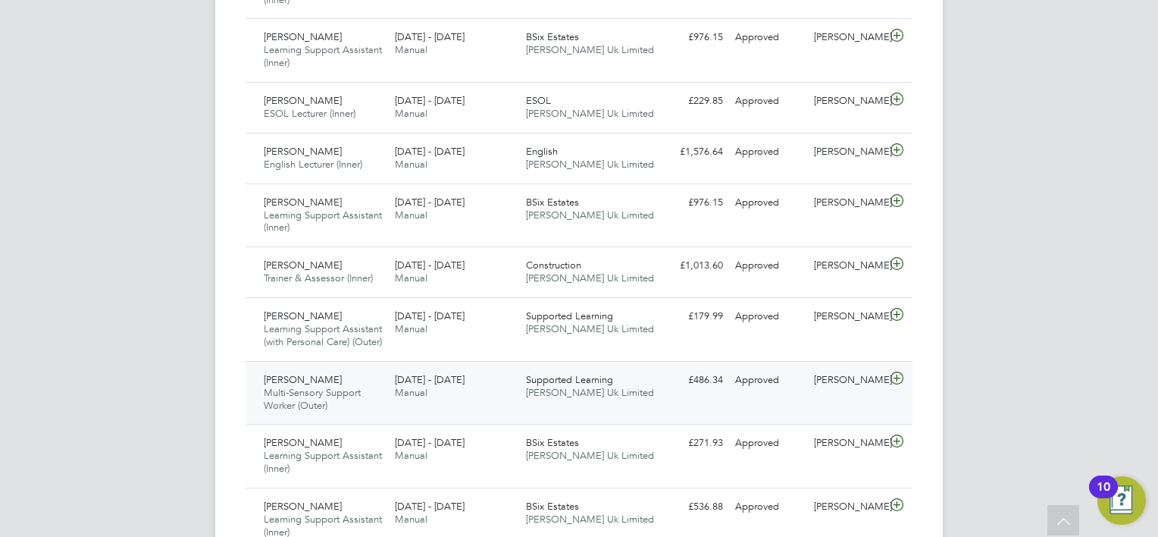 This screenshot has width=1158, height=537. I want to click on div: £1,013.60, so click(690, 265).